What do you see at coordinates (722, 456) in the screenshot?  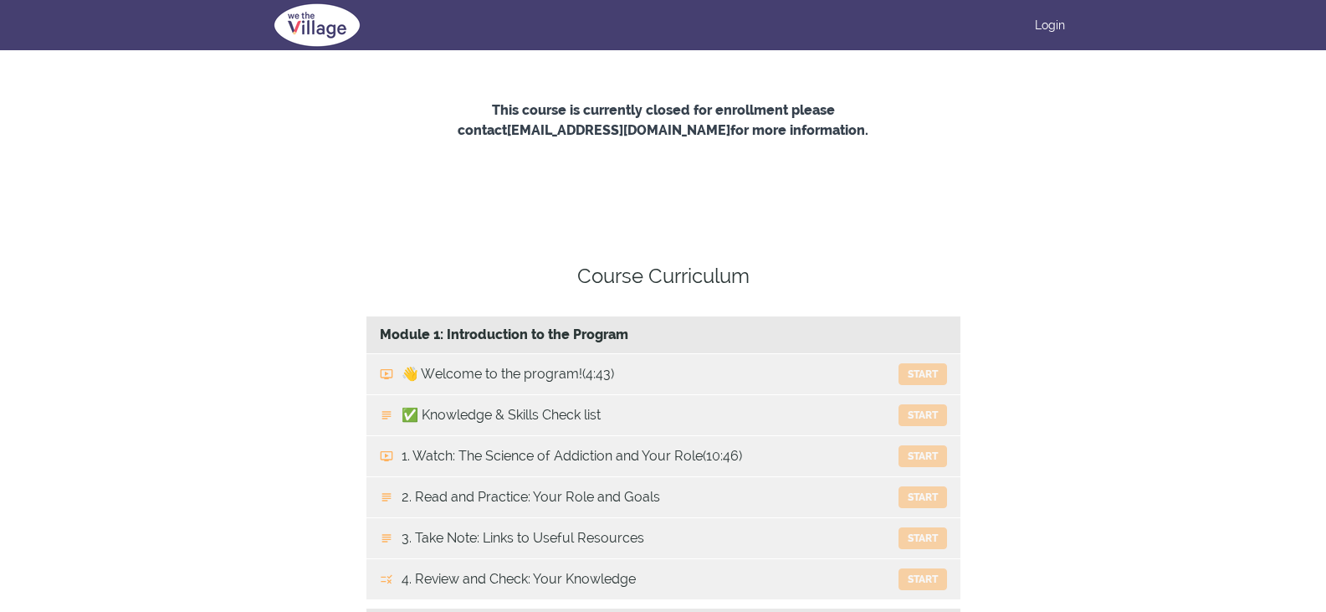 I see `span: (10:46)` at bounding box center [722, 456].